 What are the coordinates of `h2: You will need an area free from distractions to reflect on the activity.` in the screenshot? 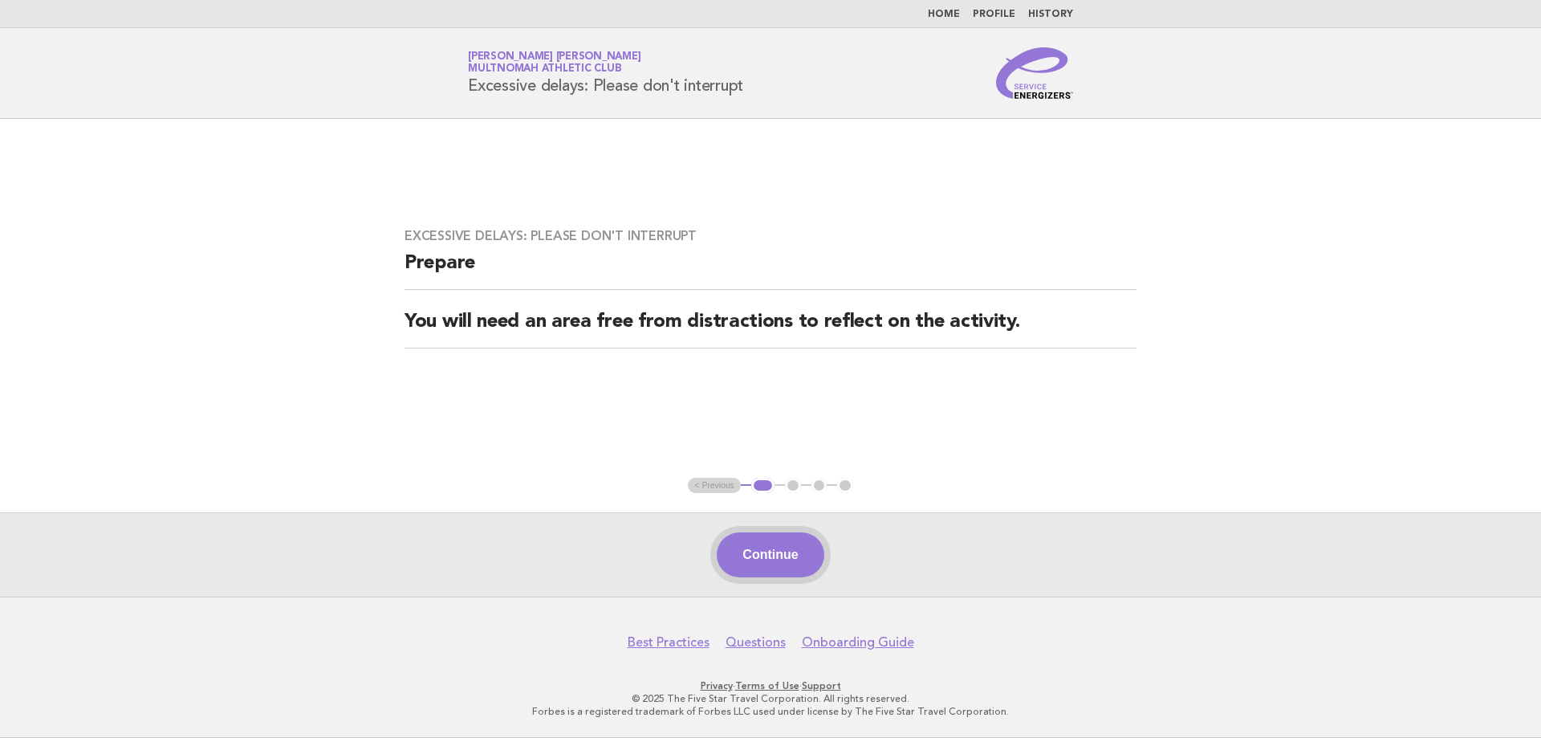 It's located at (771, 328).